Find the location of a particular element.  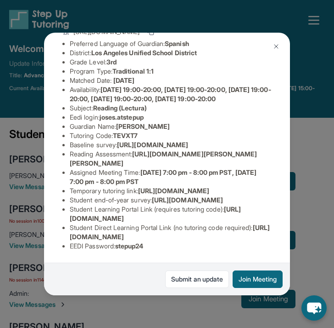

li: Guardian Name : is located at coordinates (171, 126).